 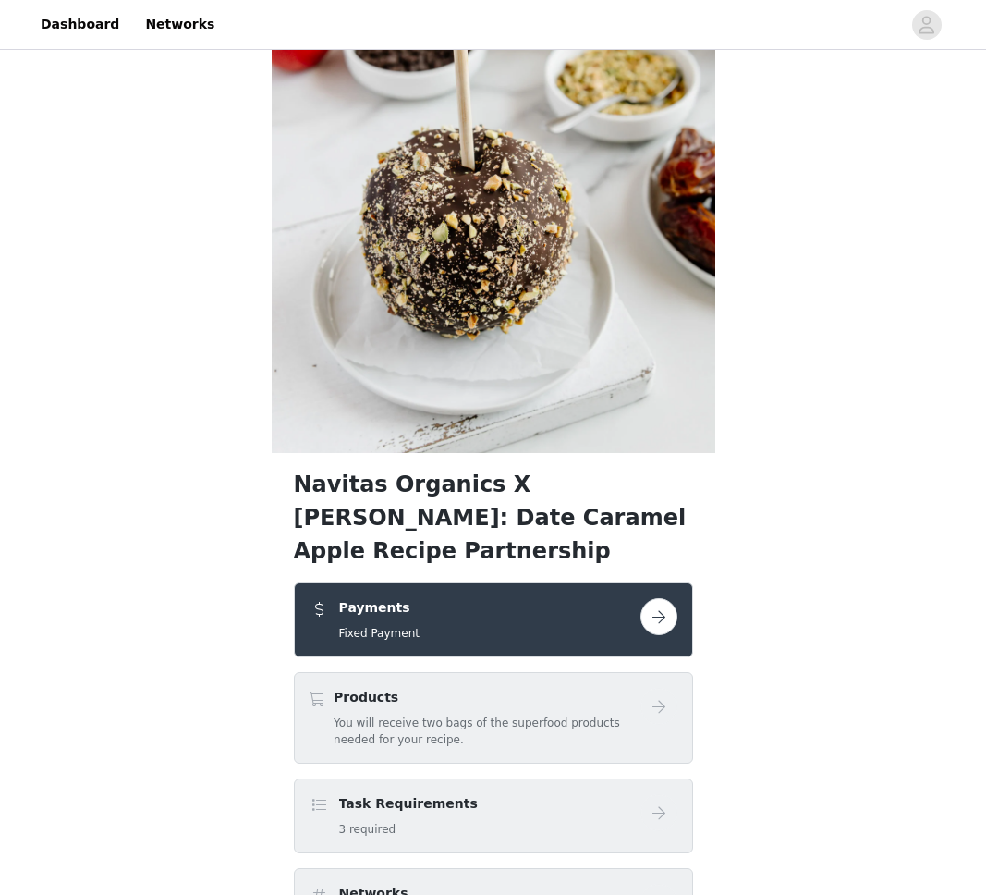 I want to click on a: Networks, so click(x=179, y=24).